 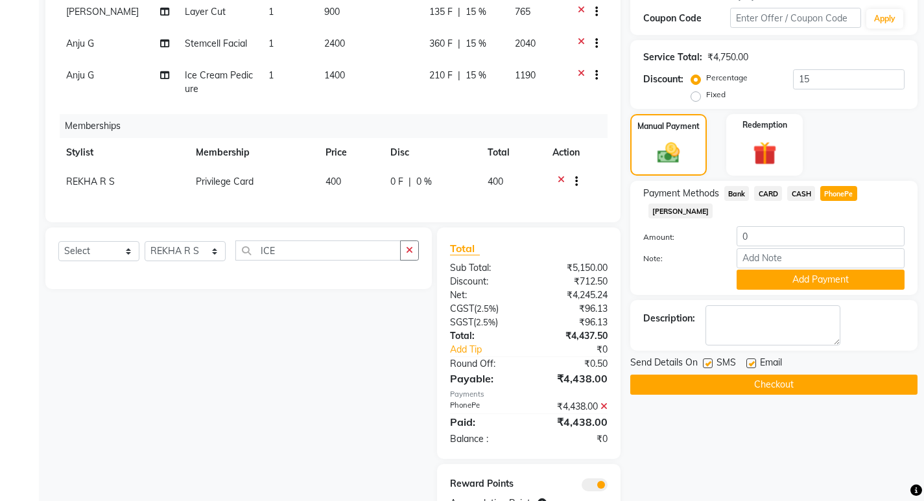 What do you see at coordinates (680, 237) in the screenshot?
I see `label: Amount:` at bounding box center [680, 237].